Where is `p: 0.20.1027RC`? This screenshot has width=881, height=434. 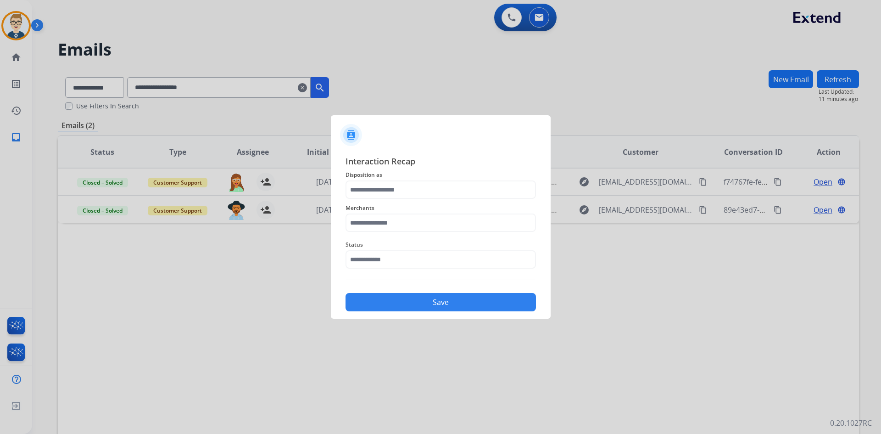
p: 0.20.1027RC is located at coordinates (851, 423).